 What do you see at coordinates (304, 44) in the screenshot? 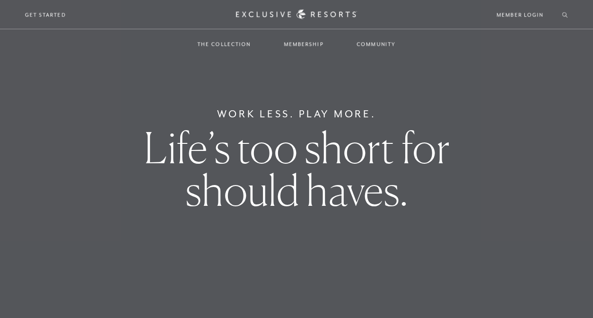
I see `a: Membership` at bounding box center [304, 44].